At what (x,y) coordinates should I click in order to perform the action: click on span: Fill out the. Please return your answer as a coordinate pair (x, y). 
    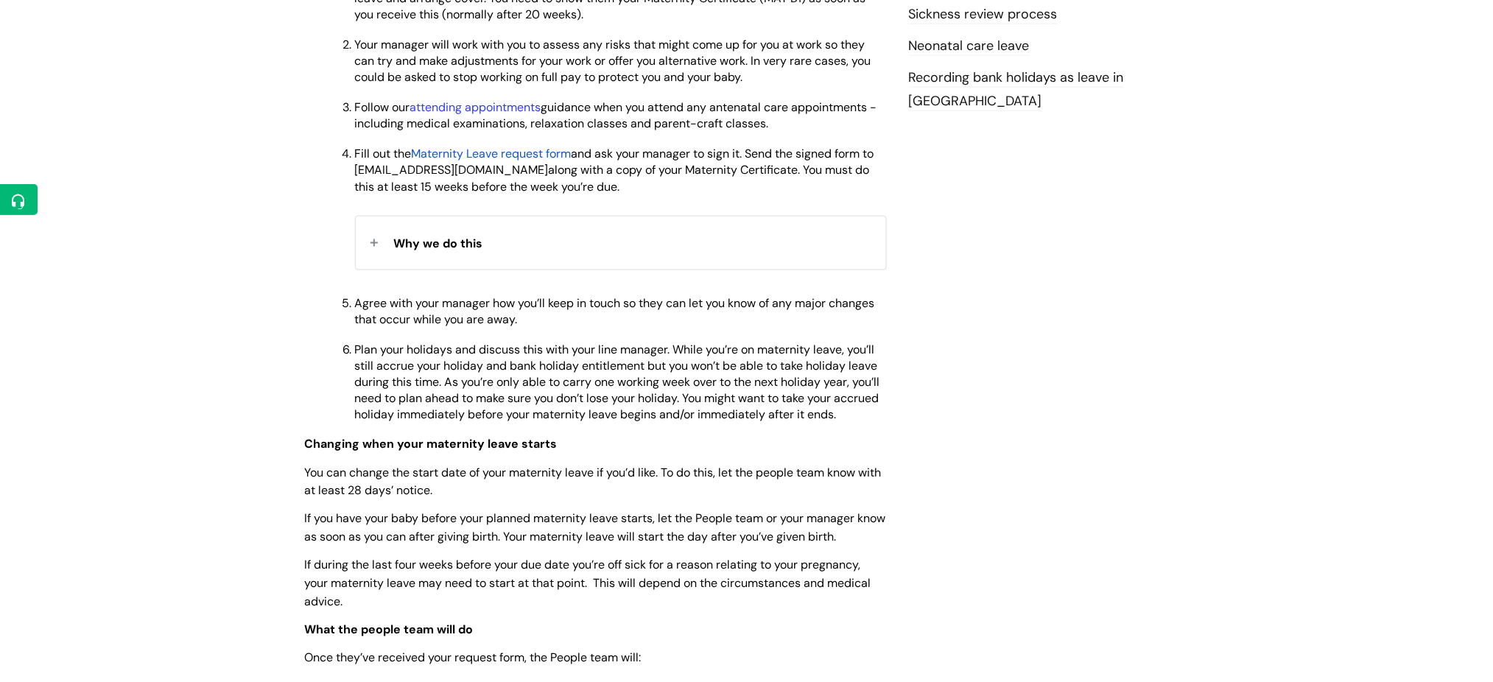
    Looking at the image, I should click on (383, 153).